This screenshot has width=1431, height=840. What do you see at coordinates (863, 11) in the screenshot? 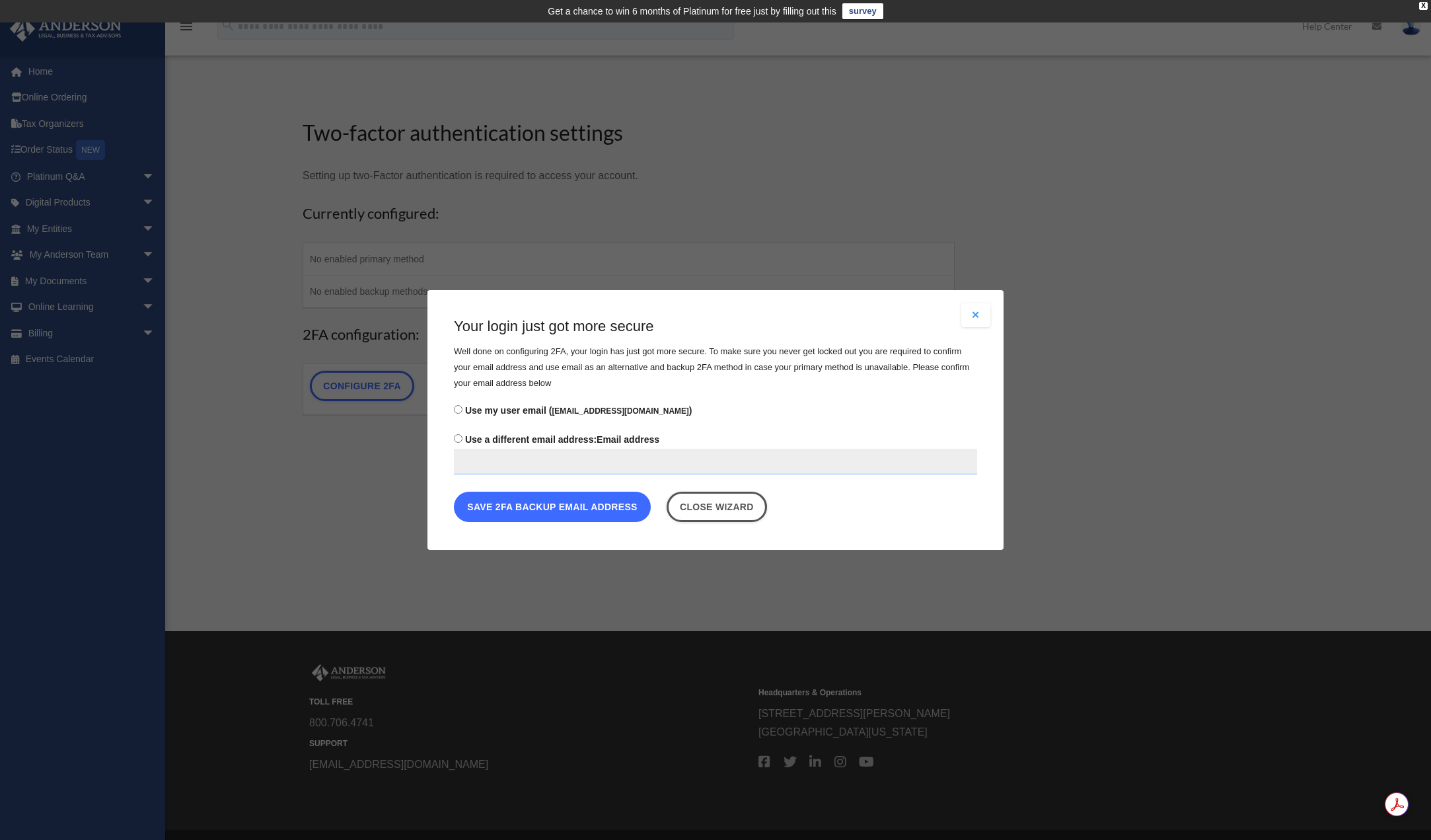
I see `a: survey` at bounding box center [863, 11].